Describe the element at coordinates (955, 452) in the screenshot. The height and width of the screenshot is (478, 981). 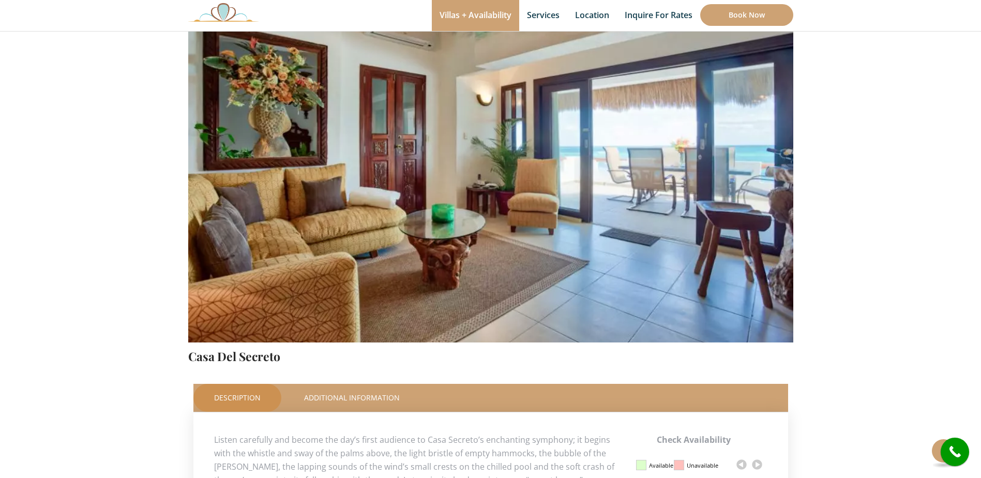
I see `i: call` at that location.